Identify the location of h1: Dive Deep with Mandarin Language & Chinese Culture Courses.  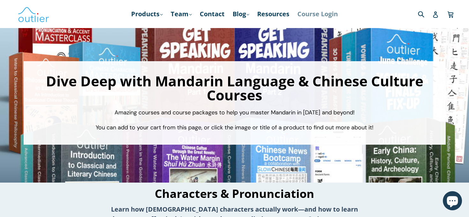
(234, 88).